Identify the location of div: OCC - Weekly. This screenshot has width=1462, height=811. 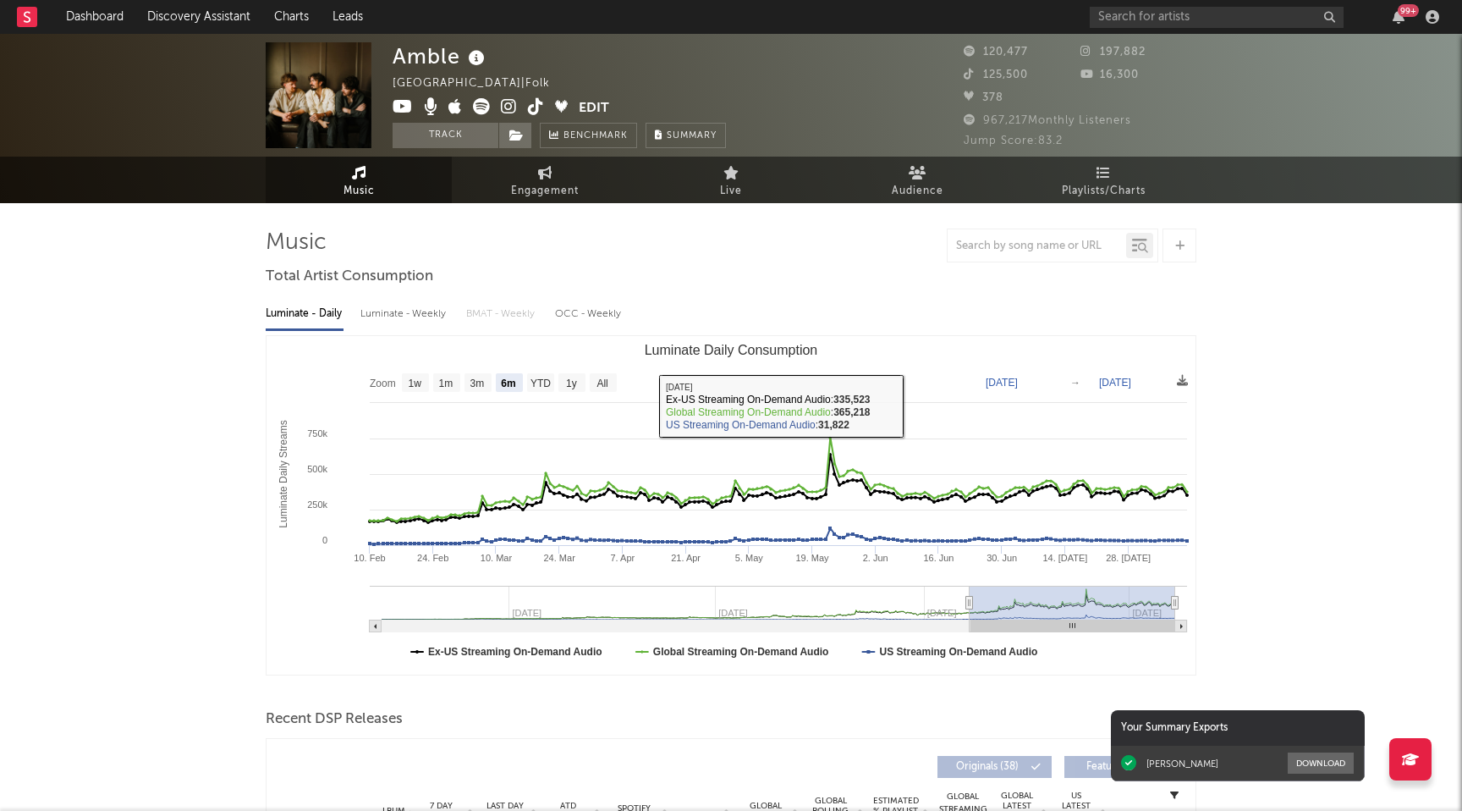
(589, 314).